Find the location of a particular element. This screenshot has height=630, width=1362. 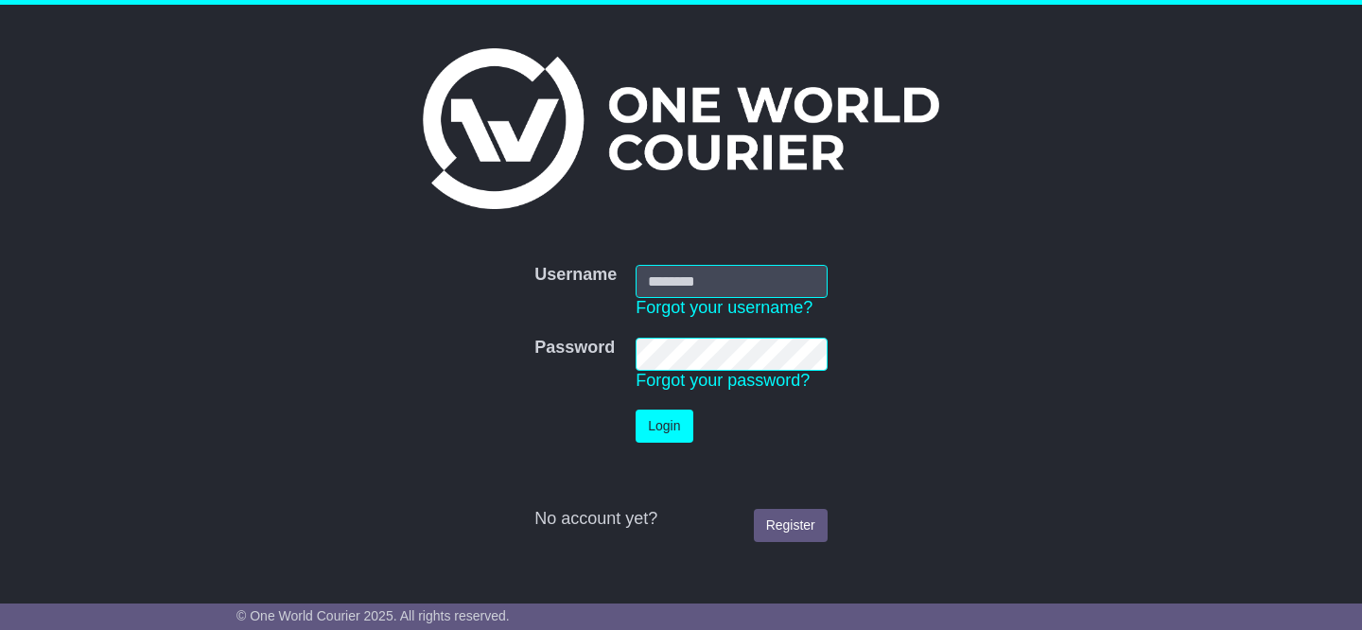

label: Password is located at coordinates (574, 348).